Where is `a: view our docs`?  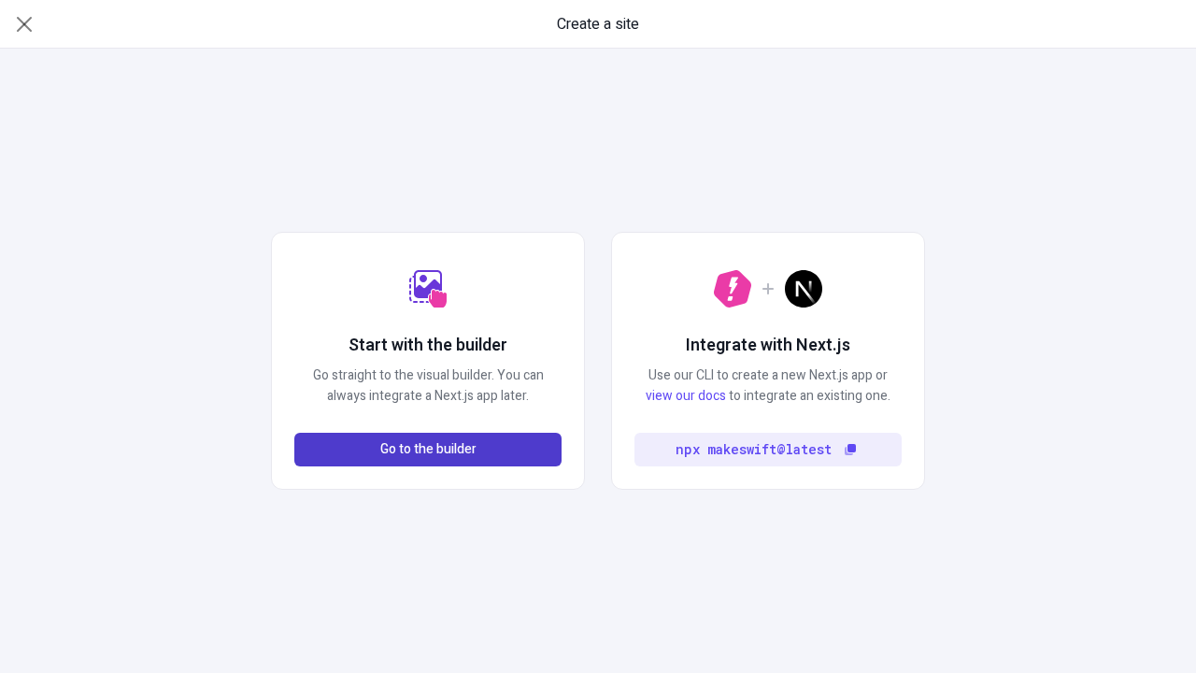 a: view our docs is located at coordinates (686, 395).